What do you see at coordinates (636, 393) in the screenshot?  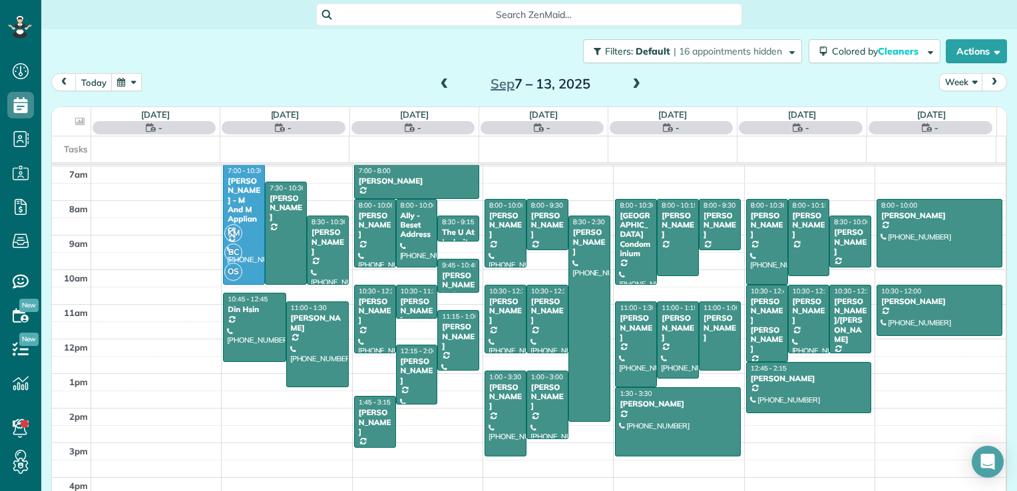 I see `span: 1:30 - 3:30` at bounding box center [636, 393].